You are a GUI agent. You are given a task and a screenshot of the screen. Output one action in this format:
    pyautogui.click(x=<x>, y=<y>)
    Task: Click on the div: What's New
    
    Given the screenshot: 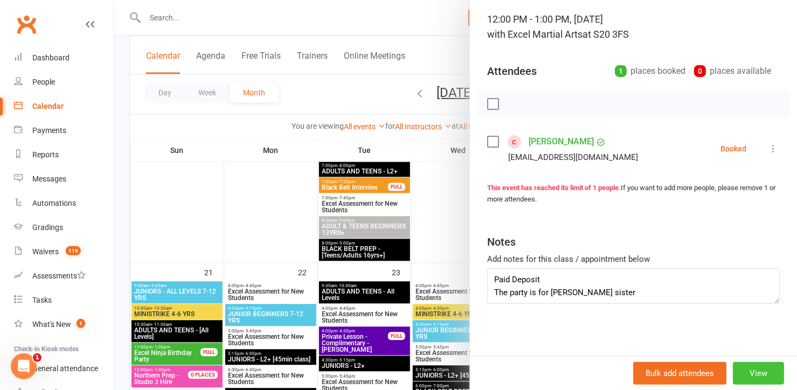 What is the action you would take?
    pyautogui.click(x=52, y=324)
    